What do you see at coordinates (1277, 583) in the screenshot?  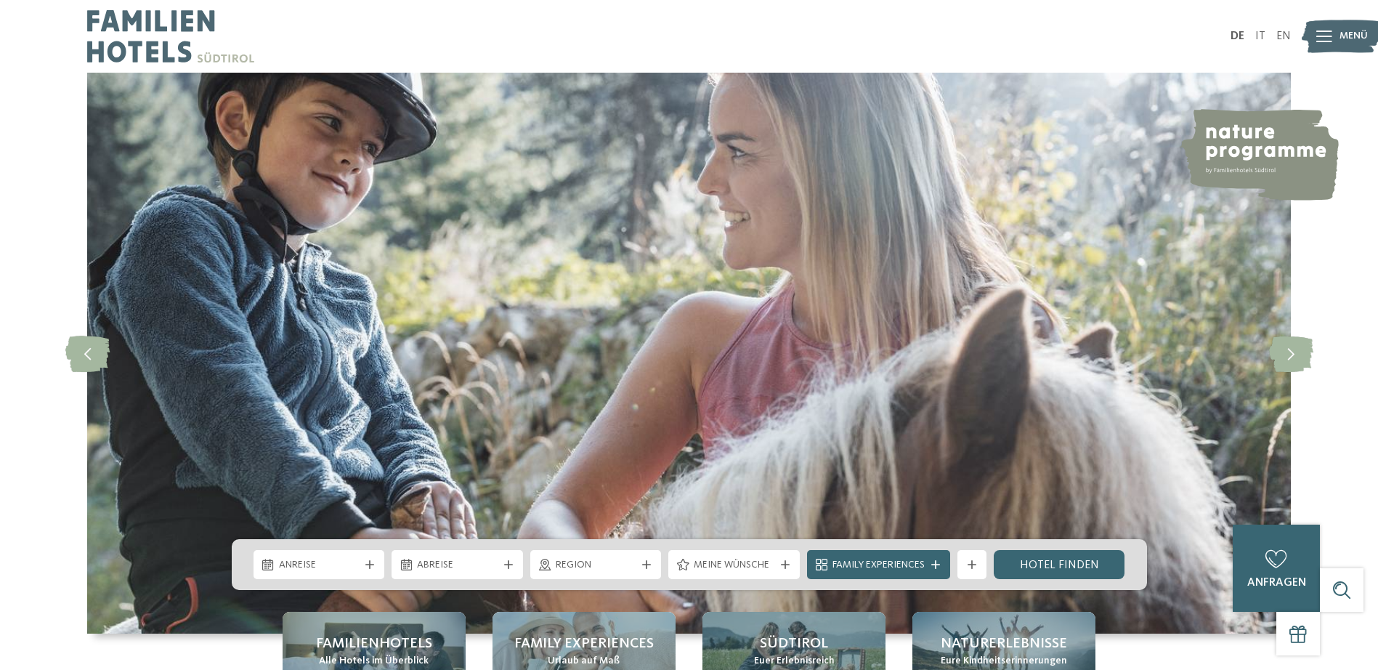 I see `span: anfragen` at bounding box center [1277, 583].